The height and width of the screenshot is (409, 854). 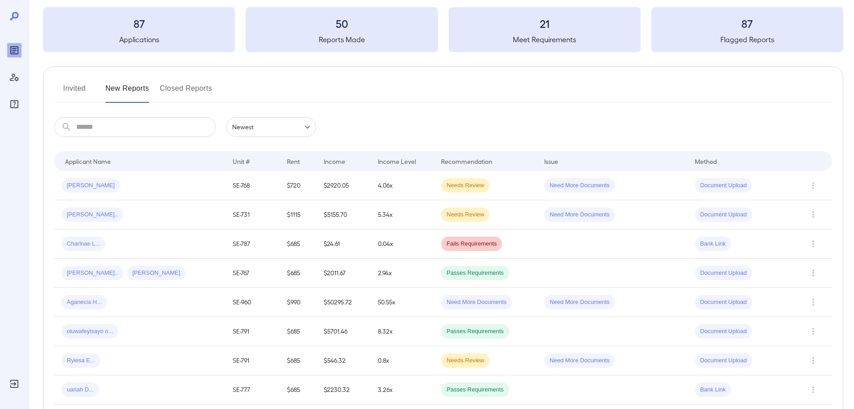 What do you see at coordinates (294, 161) in the screenshot?
I see `div: Rent` at bounding box center [294, 161].